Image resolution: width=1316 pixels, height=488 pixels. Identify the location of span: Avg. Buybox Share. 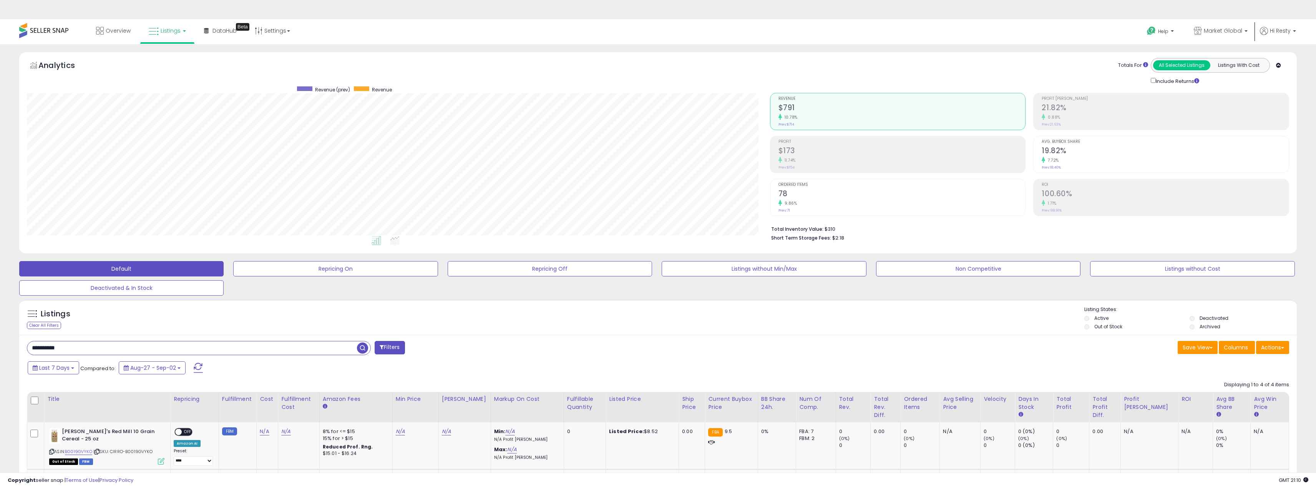
(1165, 142).